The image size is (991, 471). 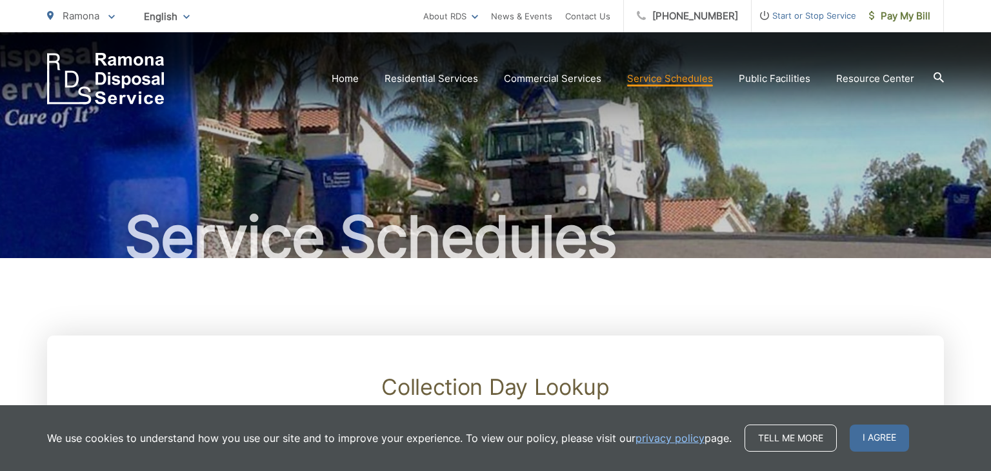 I want to click on p: We use cookies to understand how you use our site and to improve your experience. To view our pol..., so click(x=389, y=438).